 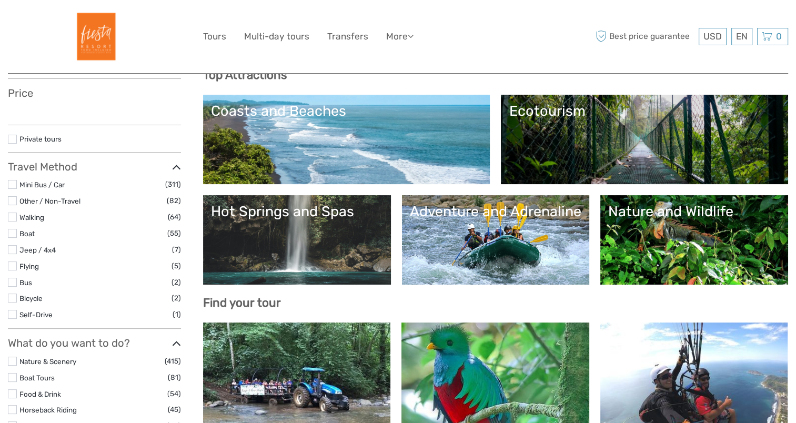 I want to click on a: Bus, so click(x=26, y=283).